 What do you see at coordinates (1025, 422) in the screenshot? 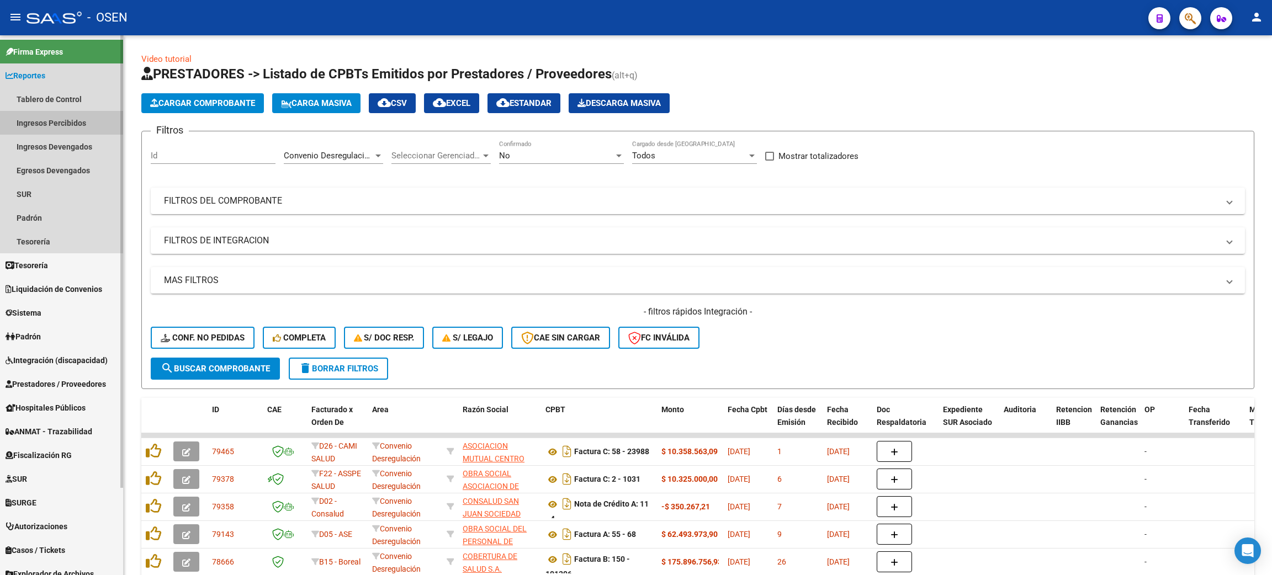
I see `datatable-header-cell: Auditoria` at bounding box center [1025, 422].